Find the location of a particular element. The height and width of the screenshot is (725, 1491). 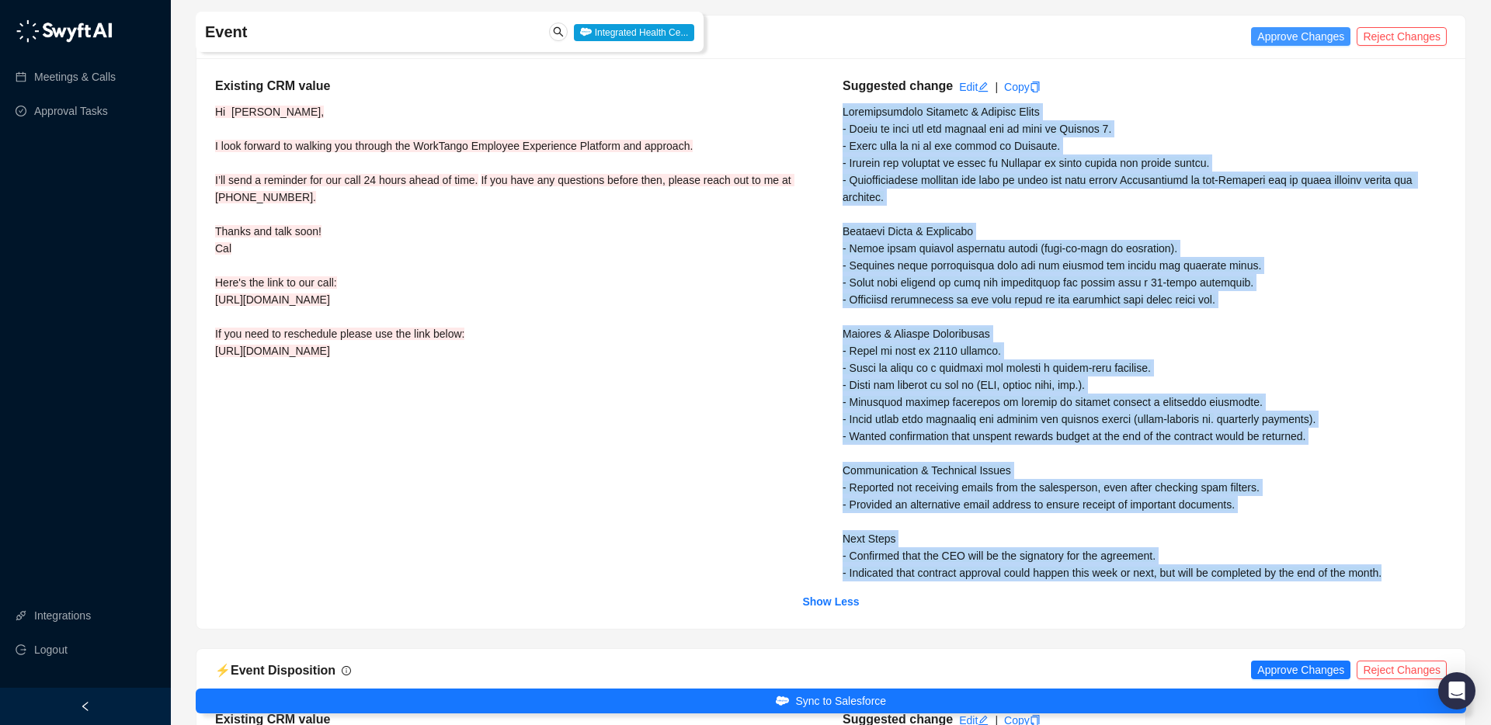

span: quarterly payments). - Wanted confirmation that unspent rewards budget at the end of the contract... is located at coordinates (1112, 496).